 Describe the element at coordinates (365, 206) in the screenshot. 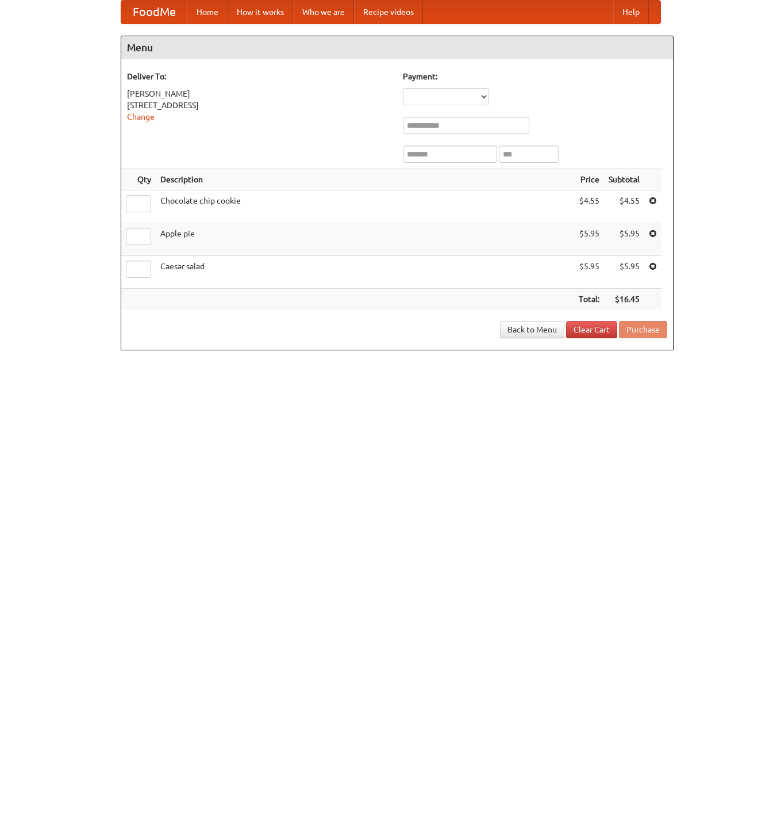

I see `td: Chocolate chip cookie` at that location.